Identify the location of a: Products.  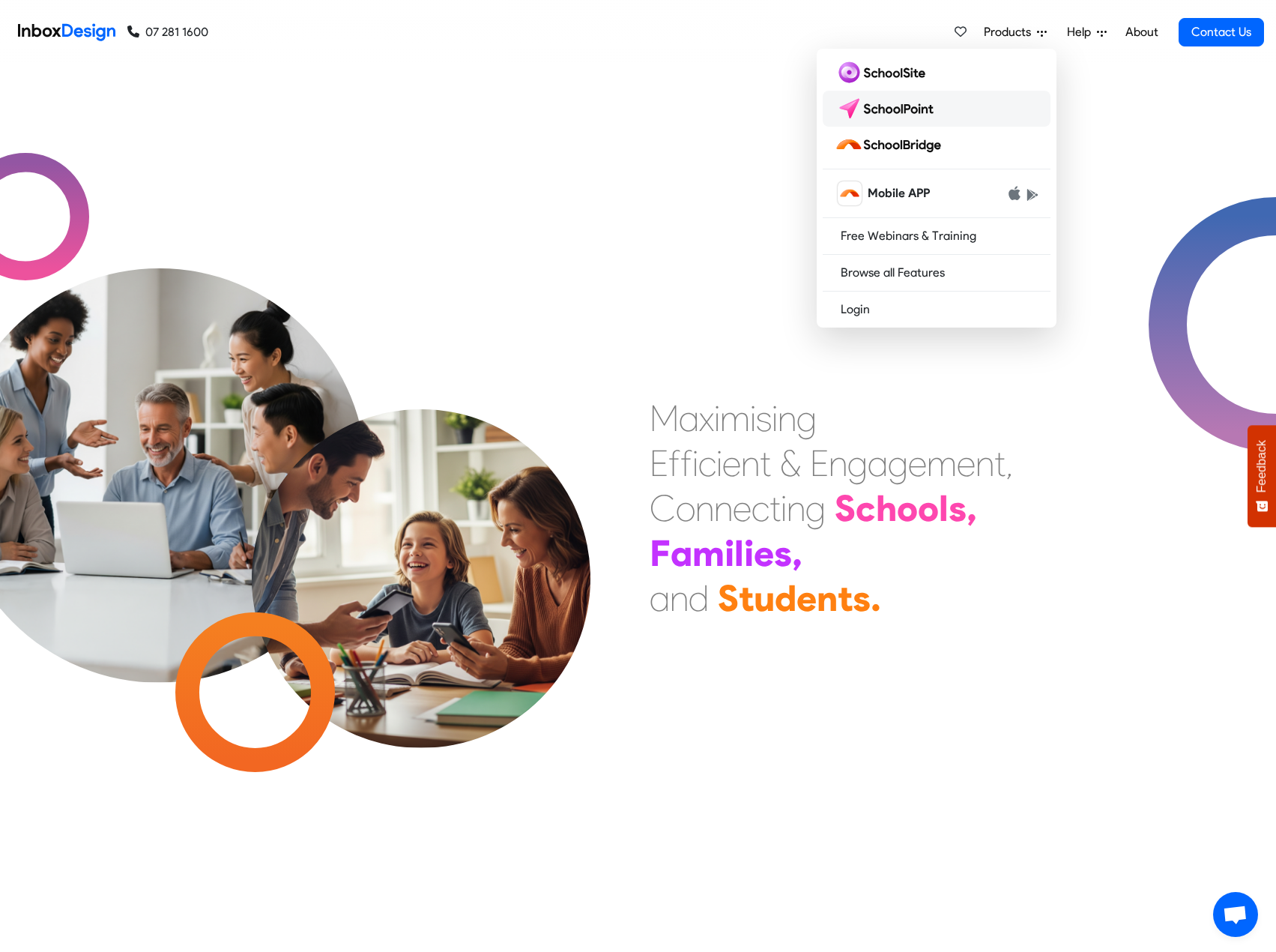
(1016, 32).